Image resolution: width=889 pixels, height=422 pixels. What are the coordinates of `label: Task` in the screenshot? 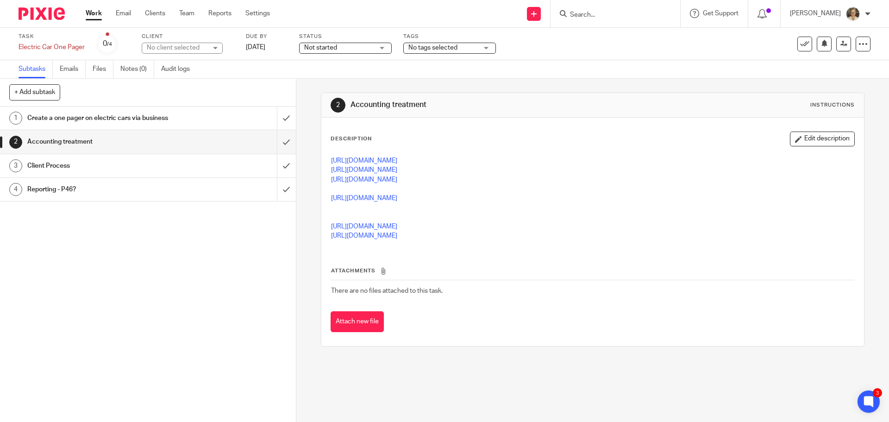 It's located at (51, 37).